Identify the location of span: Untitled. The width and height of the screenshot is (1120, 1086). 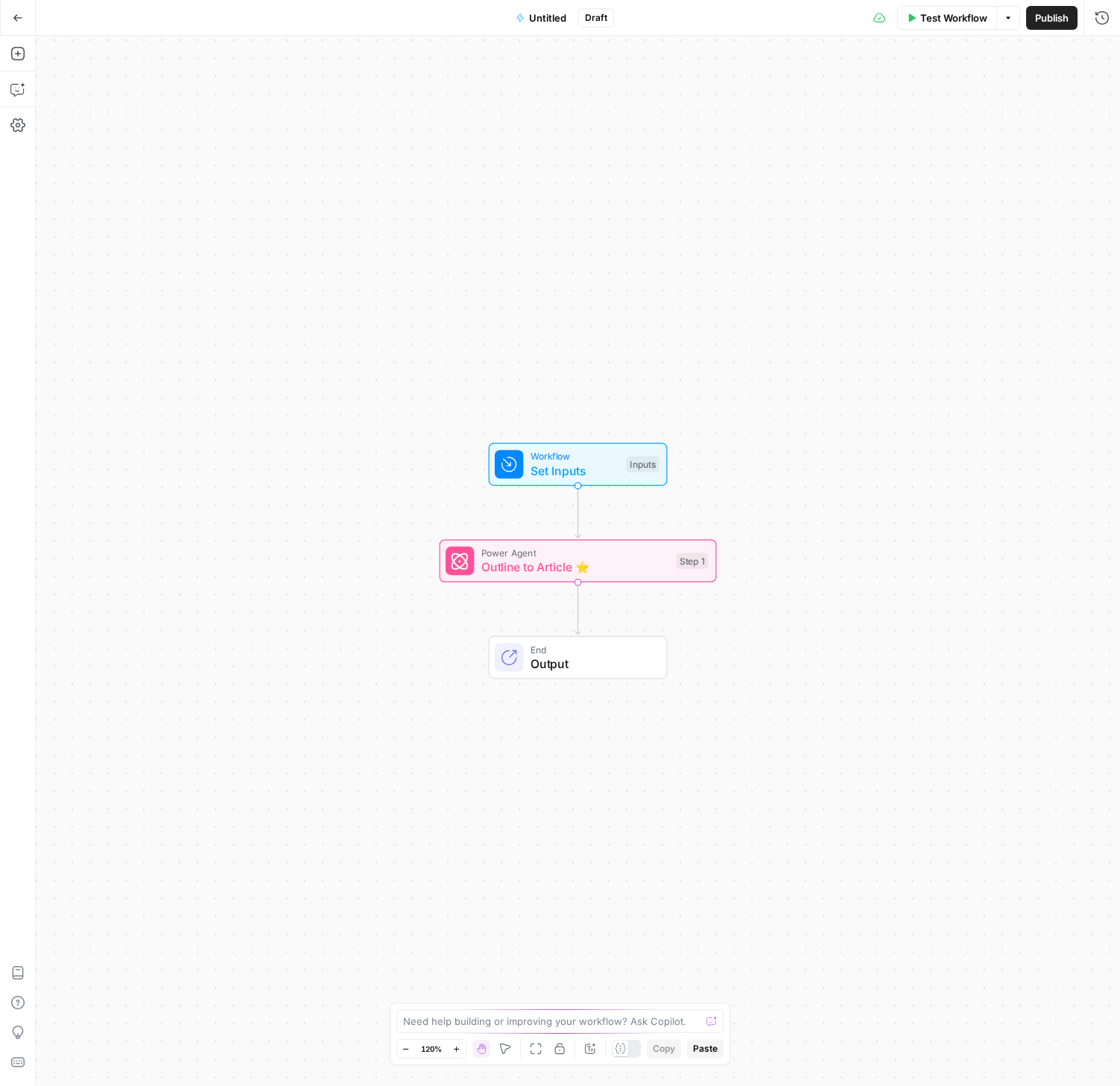
(548, 18).